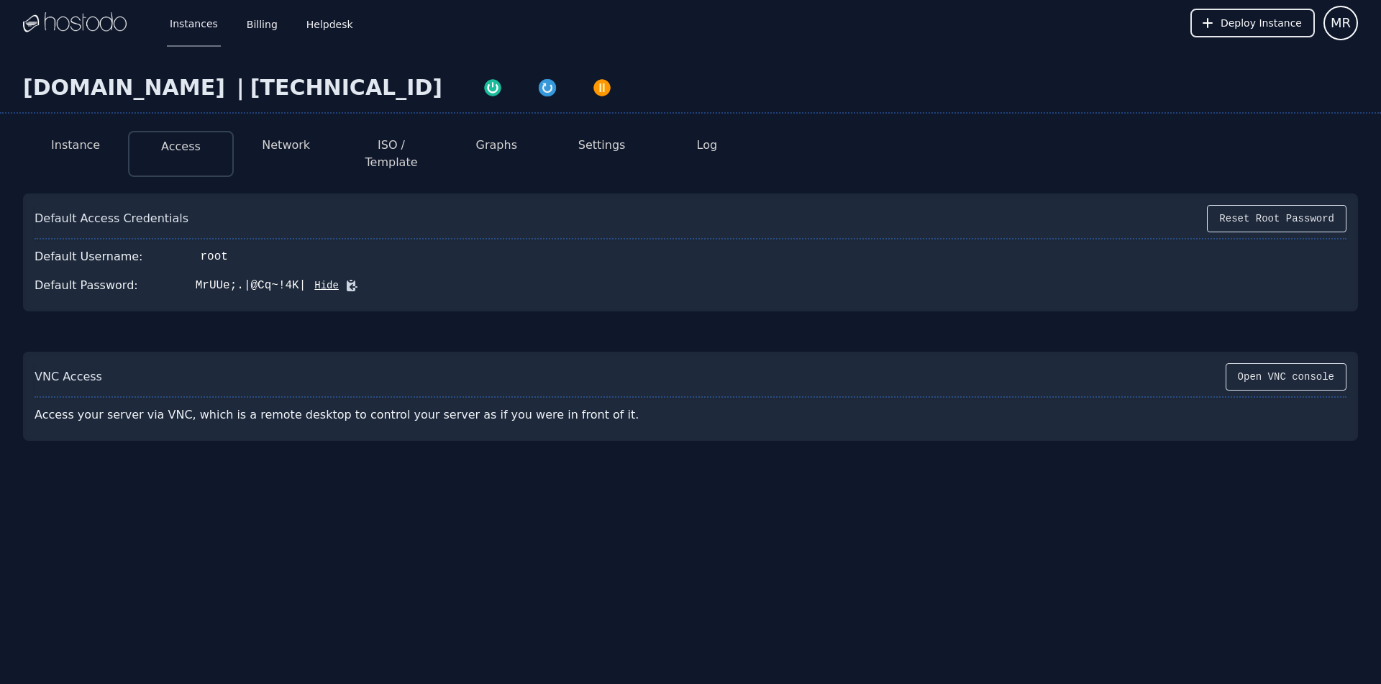 This screenshot has width=1381, height=684. Describe the element at coordinates (602, 88) in the screenshot. I see `img: Power Off` at that location.